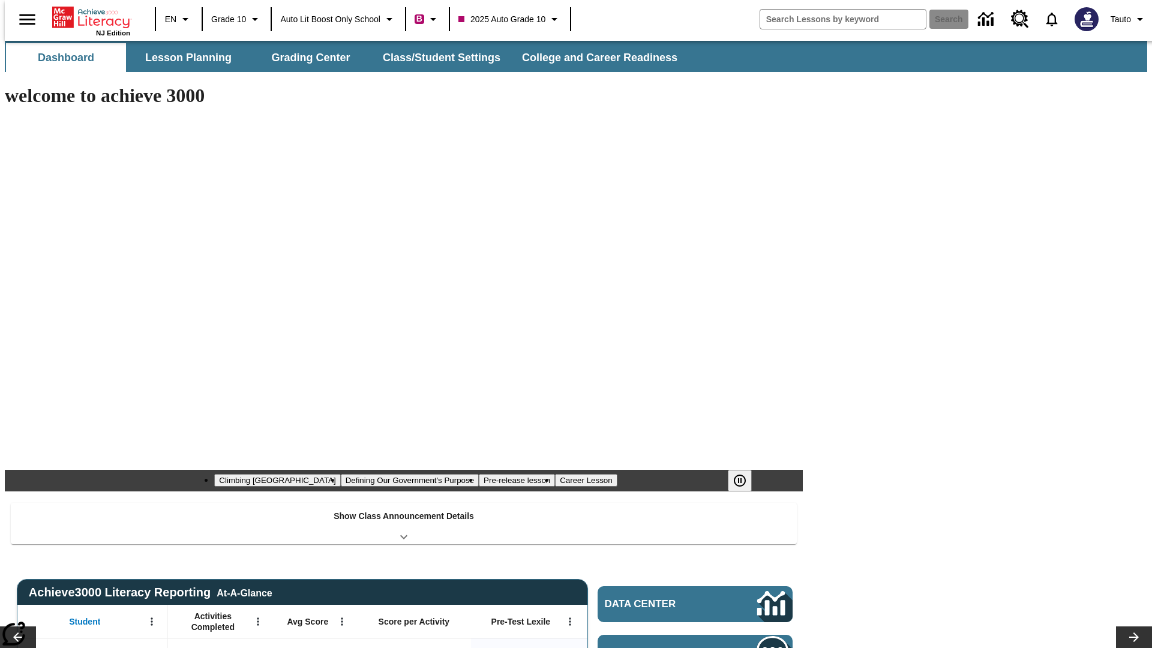 The width and height of the screenshot is (1152, 648). Describe the element at coordinates (510, 19) in the screenshot. I see `button: Class: 2025 Auto Grade 10, Select your class` at that location.